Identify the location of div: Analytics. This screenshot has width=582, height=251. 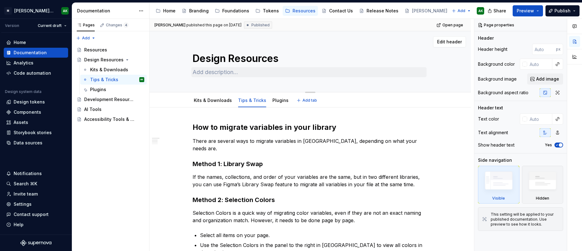
(24, 63).